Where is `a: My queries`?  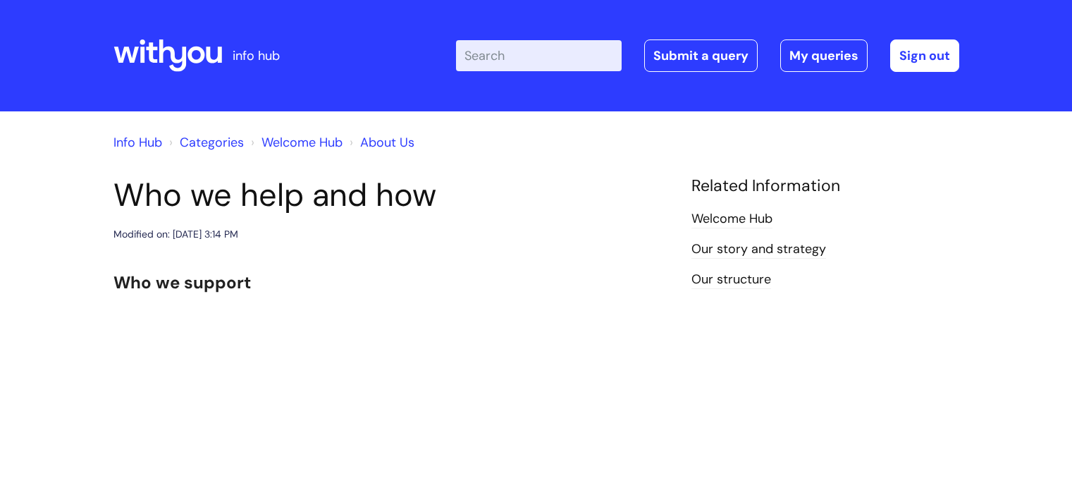
a: My queries is located at coordinates (824, 56).